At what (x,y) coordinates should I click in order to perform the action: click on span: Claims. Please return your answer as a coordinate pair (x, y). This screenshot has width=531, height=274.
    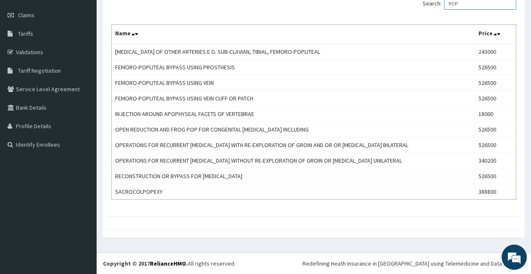
    Looking at the image, I should click on (26, 15).